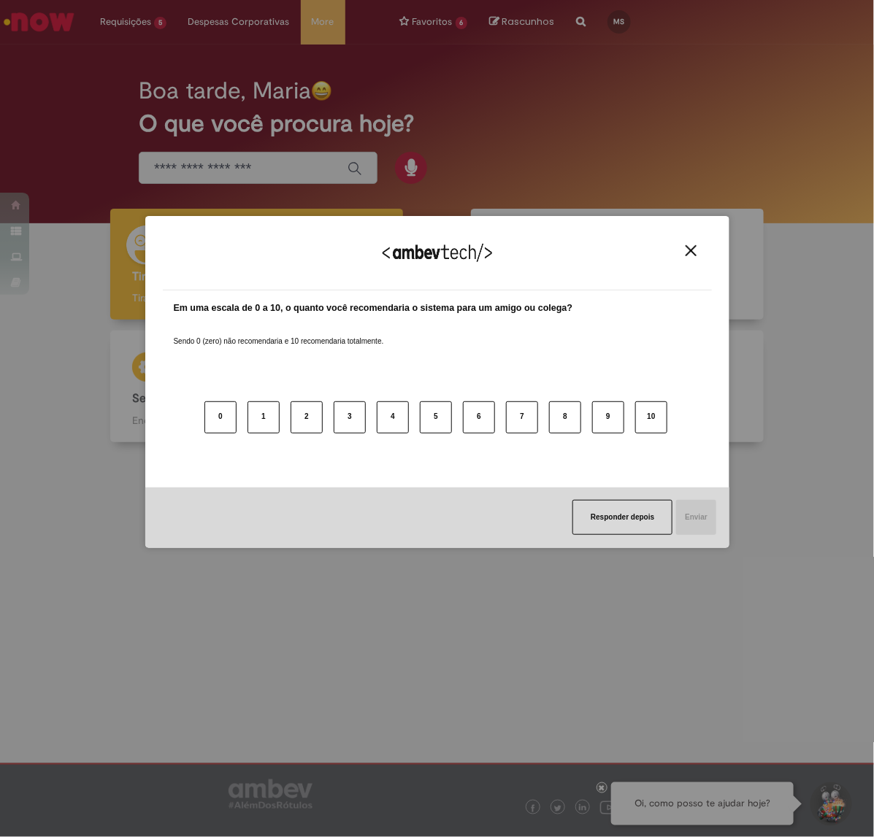 The image size is (874, 837). What do you see at coordinates (373, 308) in the screenshot?
I see `label: Em uma escala de 0 a 10, o quanto você recomendaria o sistema para um amigo ou colega?` at bounding box center [373, 308].